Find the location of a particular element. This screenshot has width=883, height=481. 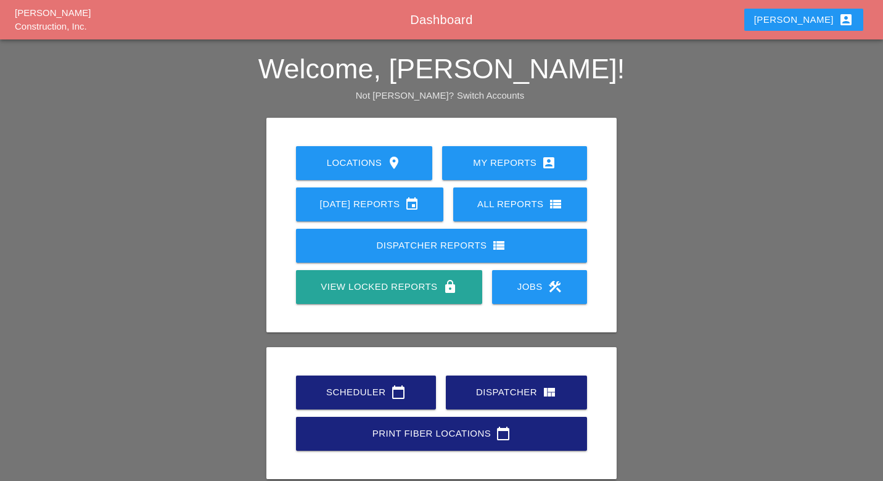

i: construction is located at coordinates (555, 287).